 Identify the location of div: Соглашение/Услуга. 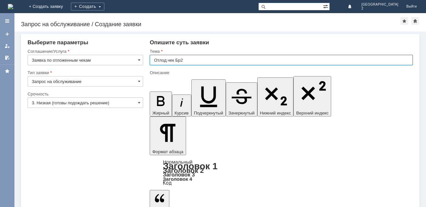
(85, 51).